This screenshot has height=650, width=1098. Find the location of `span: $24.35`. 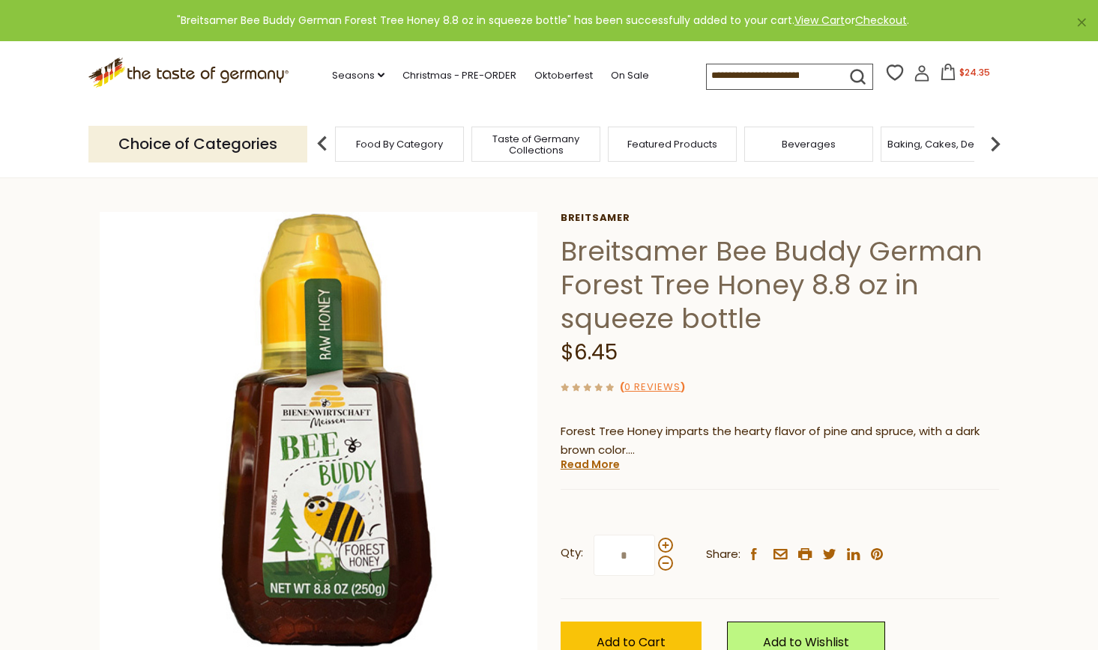

span: $24.35 is located at coordinates (974, 72).